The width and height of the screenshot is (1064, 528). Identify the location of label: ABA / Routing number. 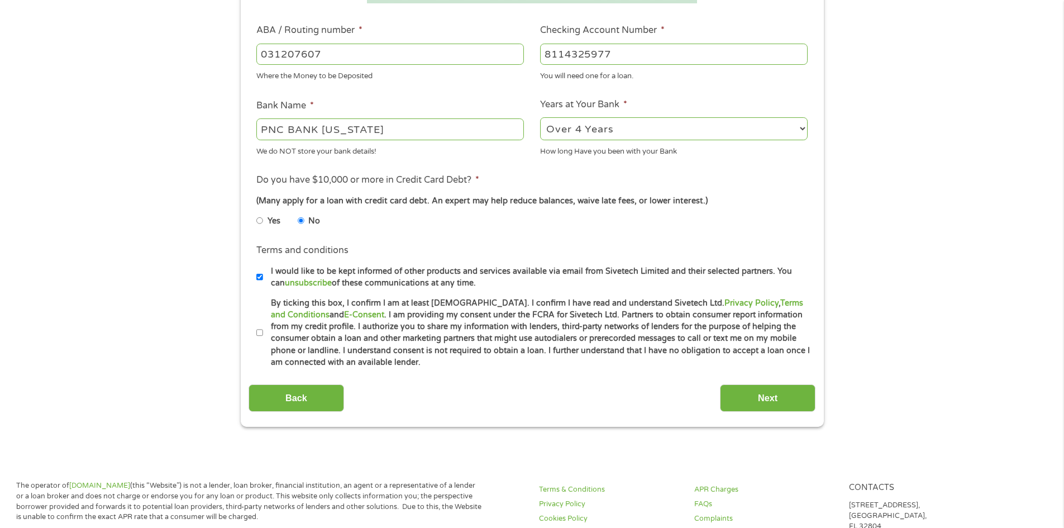
(309, 30).